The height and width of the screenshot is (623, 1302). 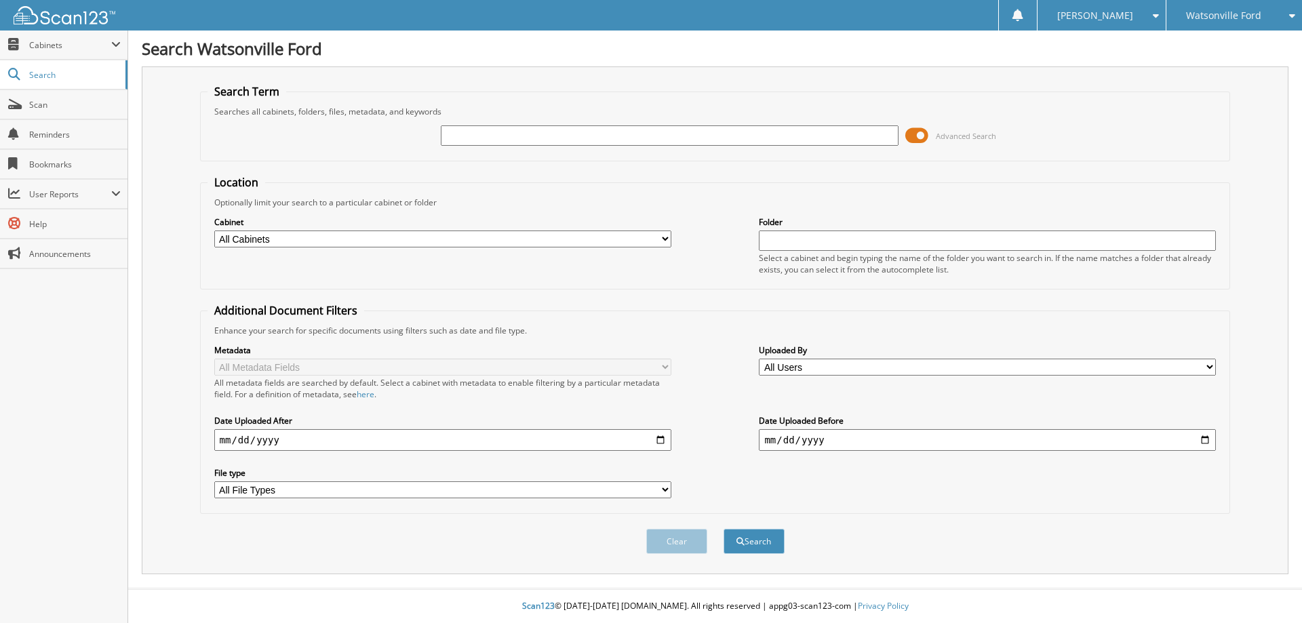 I want to click on div: All metadata fields are searched by default. Select a cabinet with metadata to enable filtering b..., so click(x=443, y=389).